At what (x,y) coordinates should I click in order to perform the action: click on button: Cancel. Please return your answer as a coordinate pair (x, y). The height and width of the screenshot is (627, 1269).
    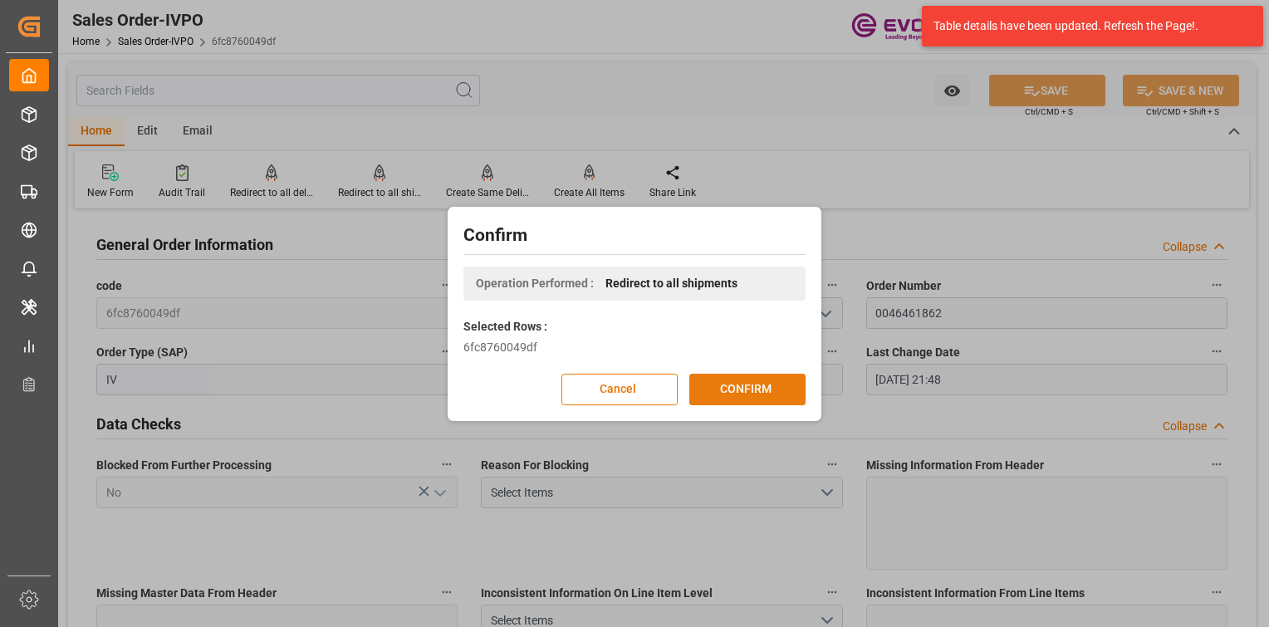
    Looking at the image, I should click on (620, 390).